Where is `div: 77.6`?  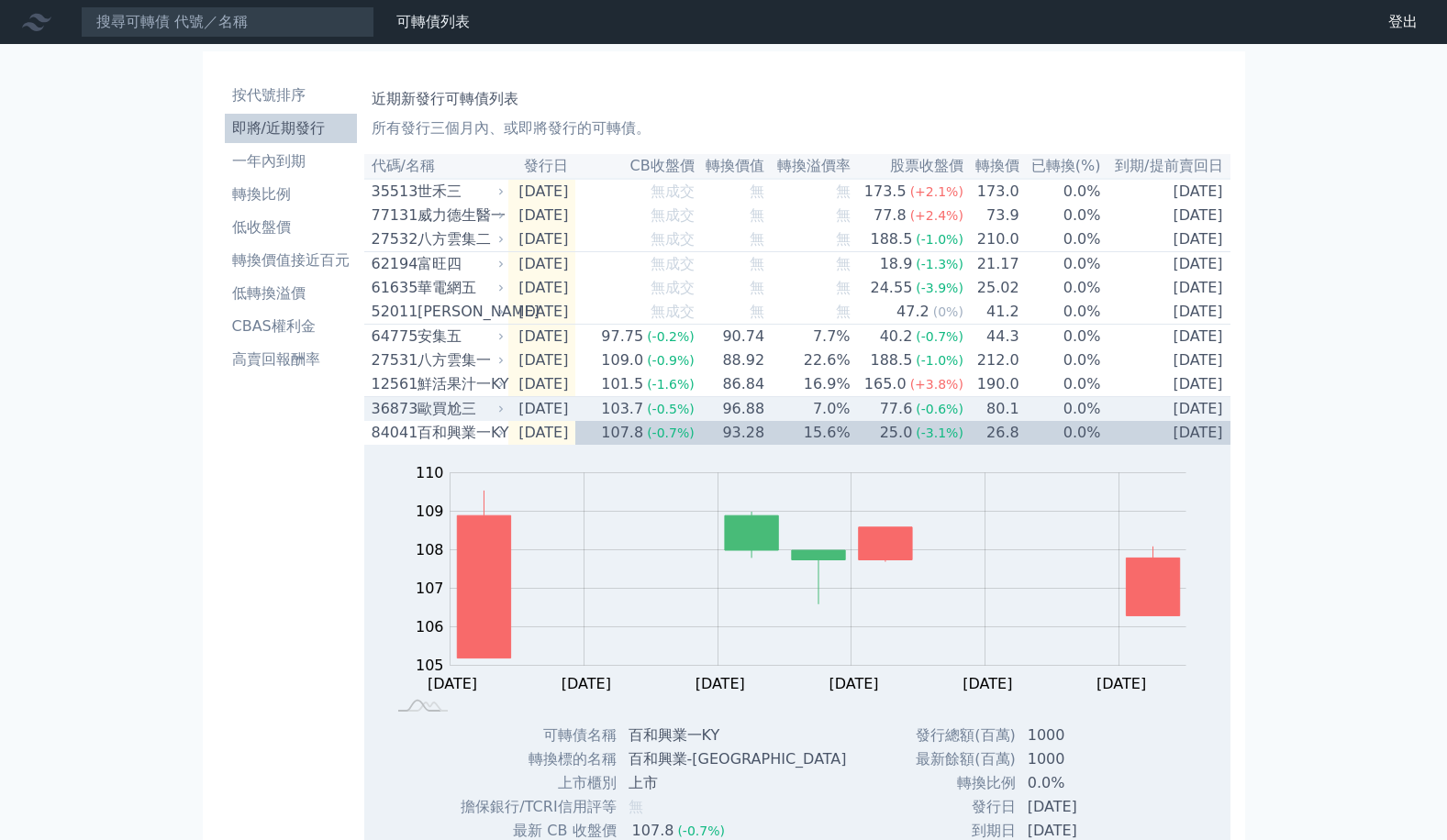 div: 77.6 is located at coordinates (897, 409).